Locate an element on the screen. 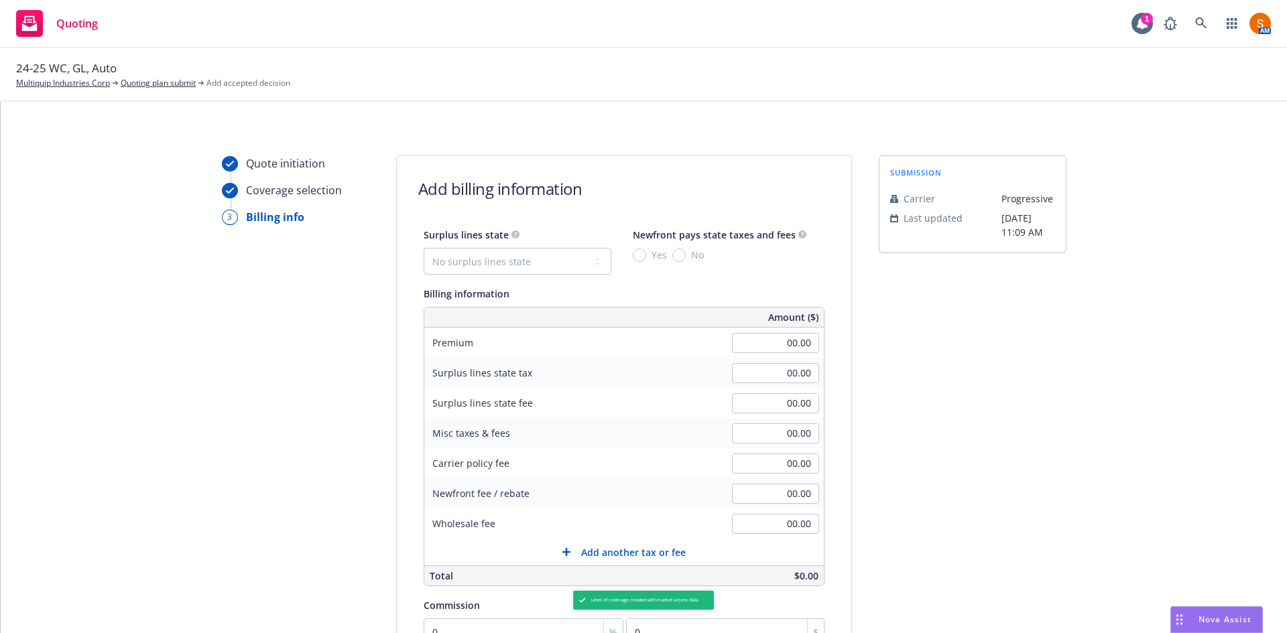  a: Quoting is located at coordinates (57, 23).